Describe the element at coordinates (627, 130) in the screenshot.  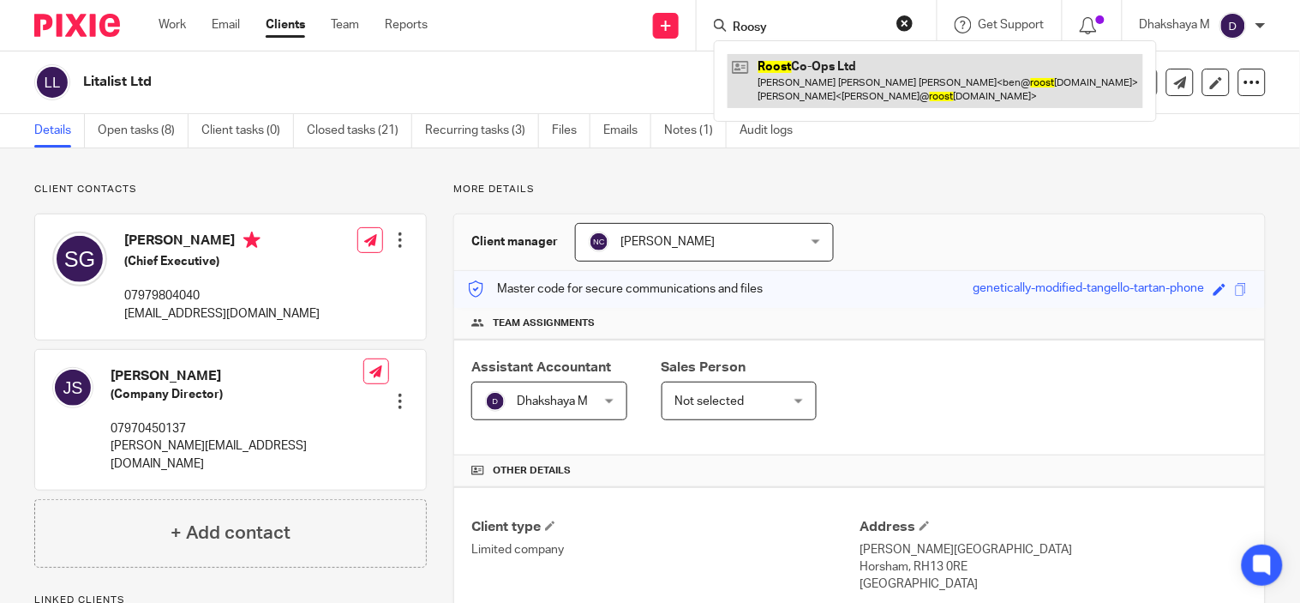
I see `a: Emails` at that location.